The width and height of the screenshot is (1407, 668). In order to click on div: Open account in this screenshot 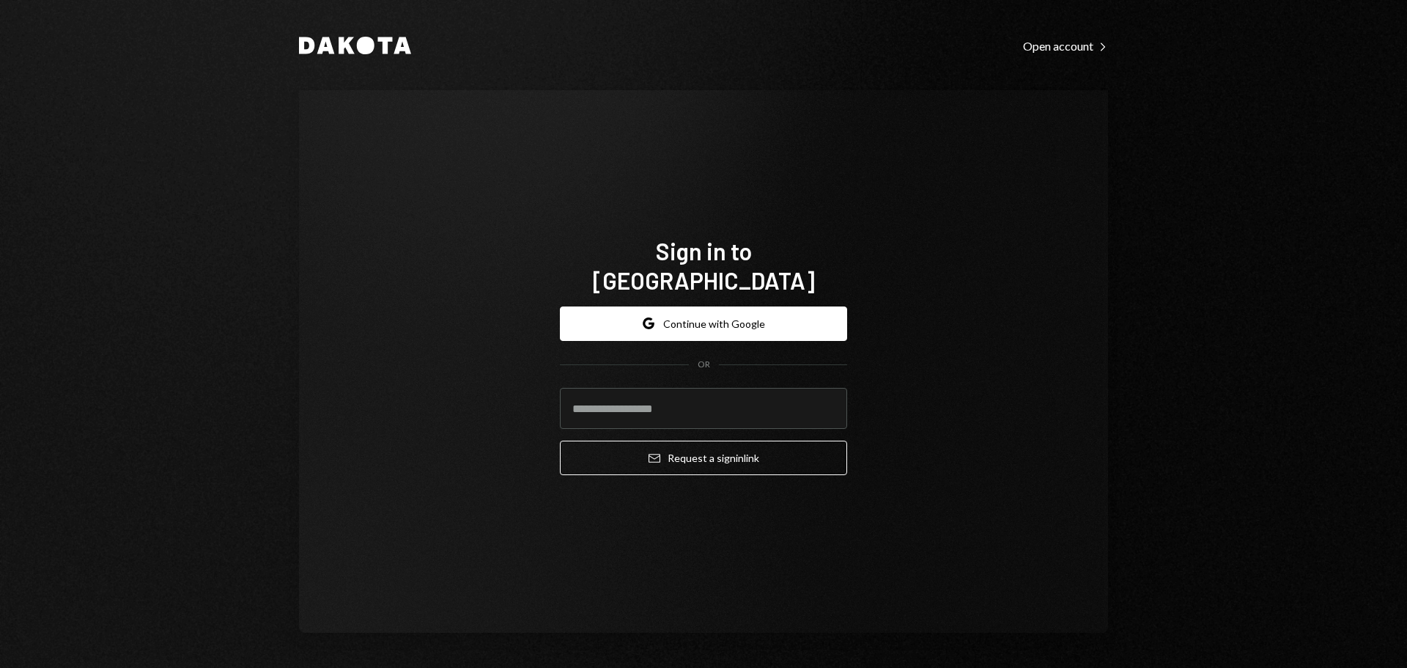, I will do `click(1066, 46)`.